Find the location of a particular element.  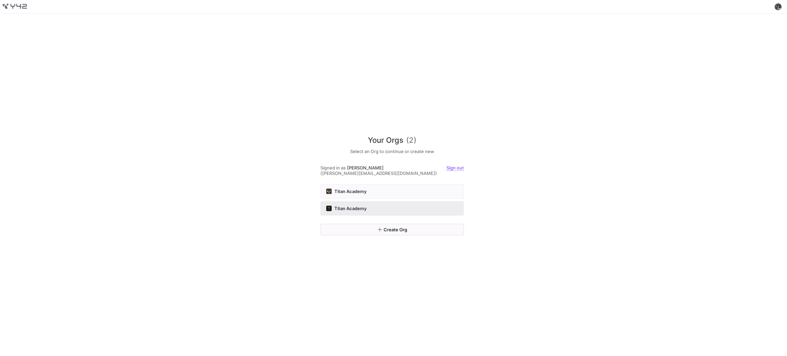

button: https://storage.googleapis.com/y42-prod-data-exchange/images/M4PIZmlr0LOyhR8acEy9Mp195vnbki1rrADR... is located at coordinates (392, 208).